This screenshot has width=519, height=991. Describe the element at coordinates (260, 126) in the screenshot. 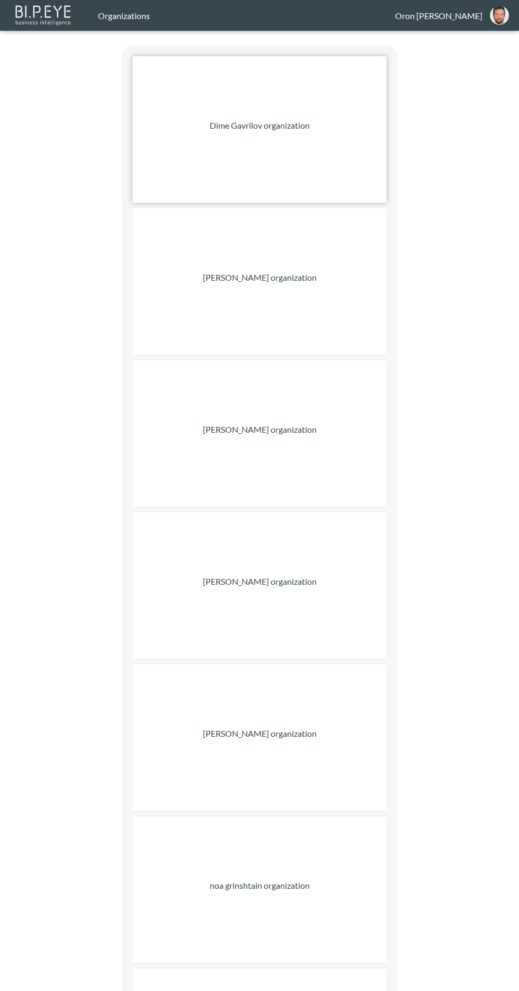

I see `p: Dime Gavrilov organization` at that location.